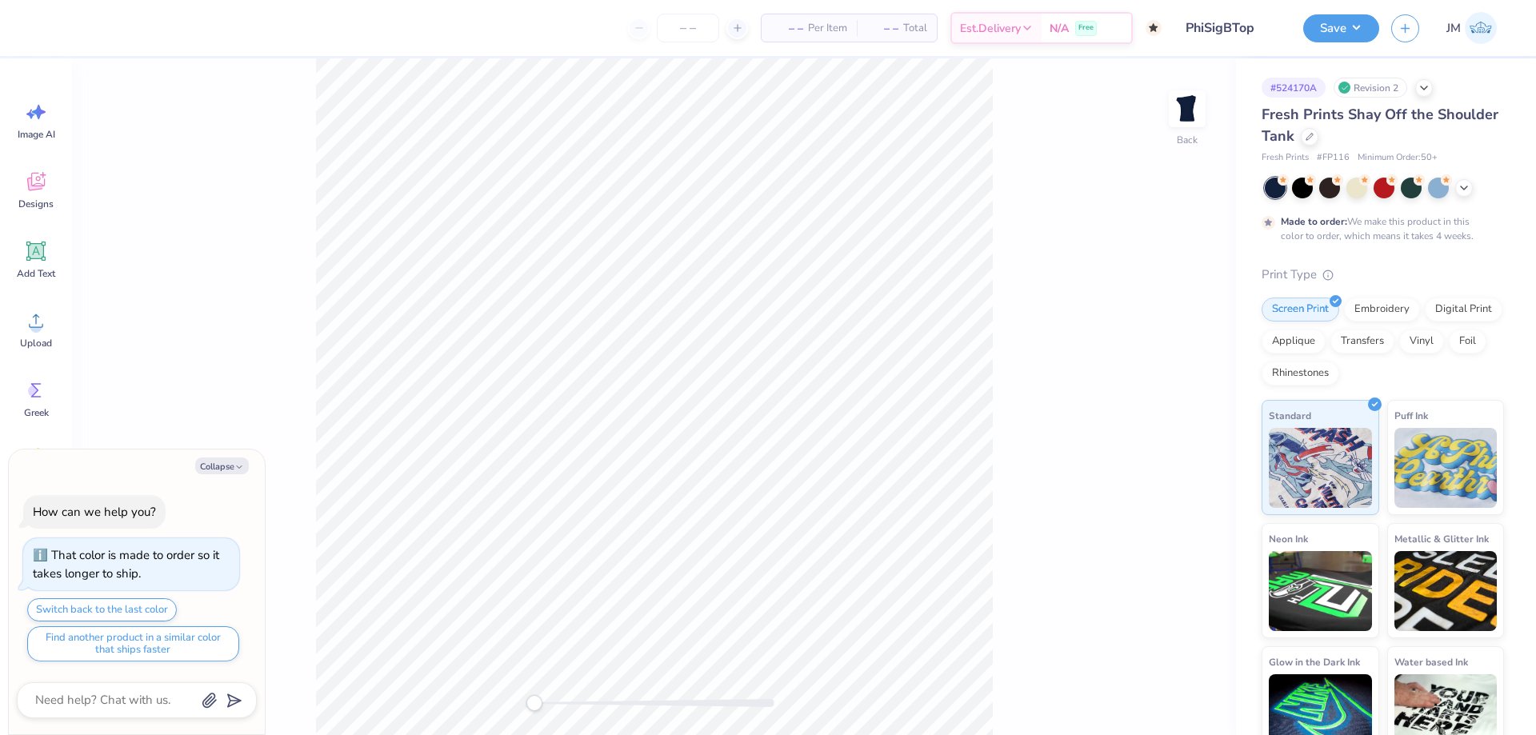 The image size is (1536, 735). What do you see at coordinates (1471, 28) in the screenshot?
I see `a: JM` at bounding box center [1471, 28].